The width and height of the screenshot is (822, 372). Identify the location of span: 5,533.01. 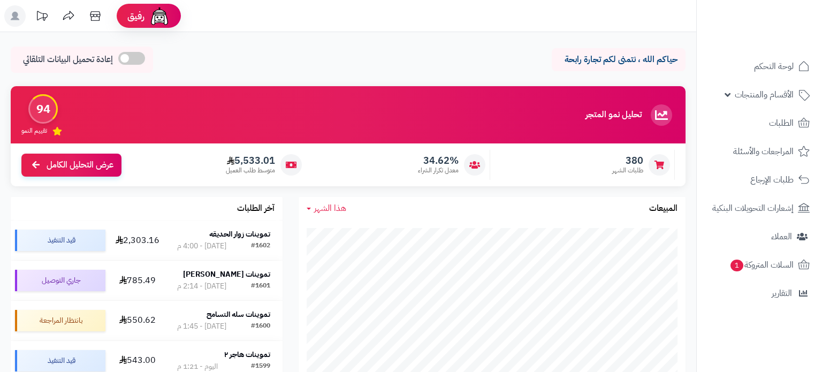
(250, 160).